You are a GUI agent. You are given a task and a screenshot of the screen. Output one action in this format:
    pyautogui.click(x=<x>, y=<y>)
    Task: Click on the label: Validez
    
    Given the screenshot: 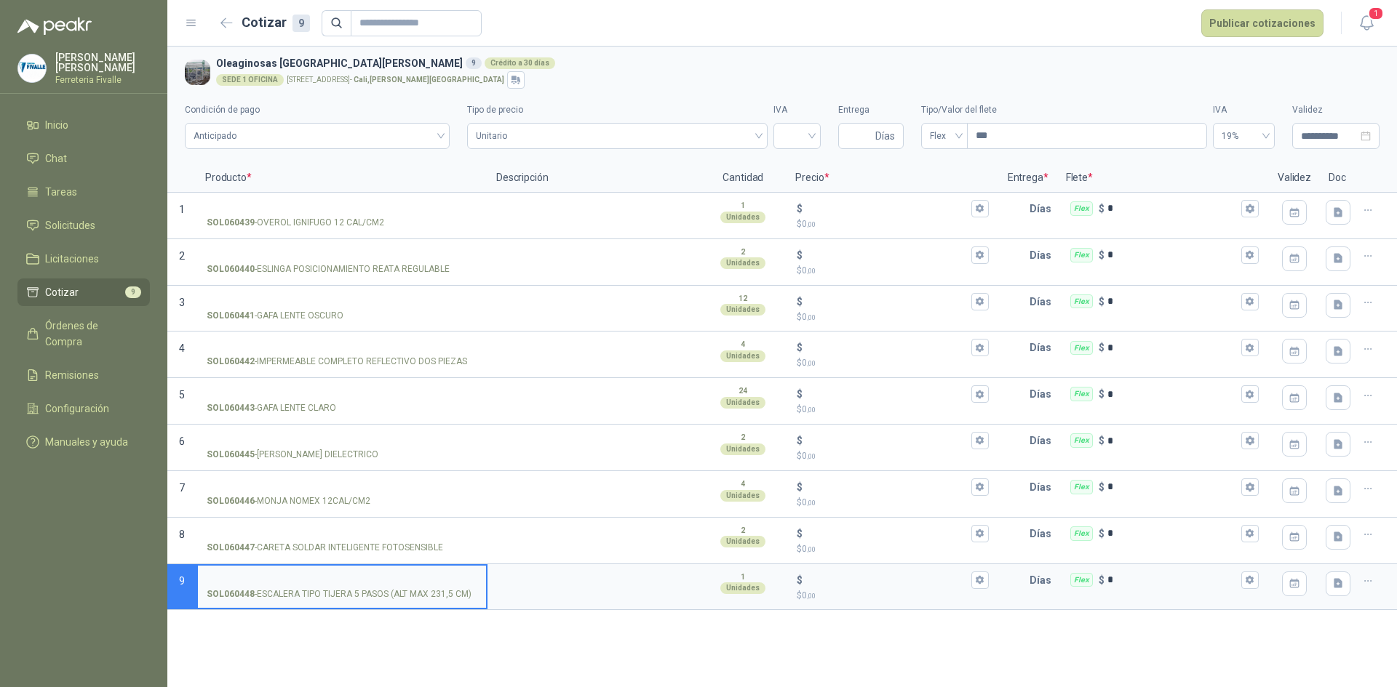 What is the action you would take?
    pyautogui.click(x=1336, y=110)
    